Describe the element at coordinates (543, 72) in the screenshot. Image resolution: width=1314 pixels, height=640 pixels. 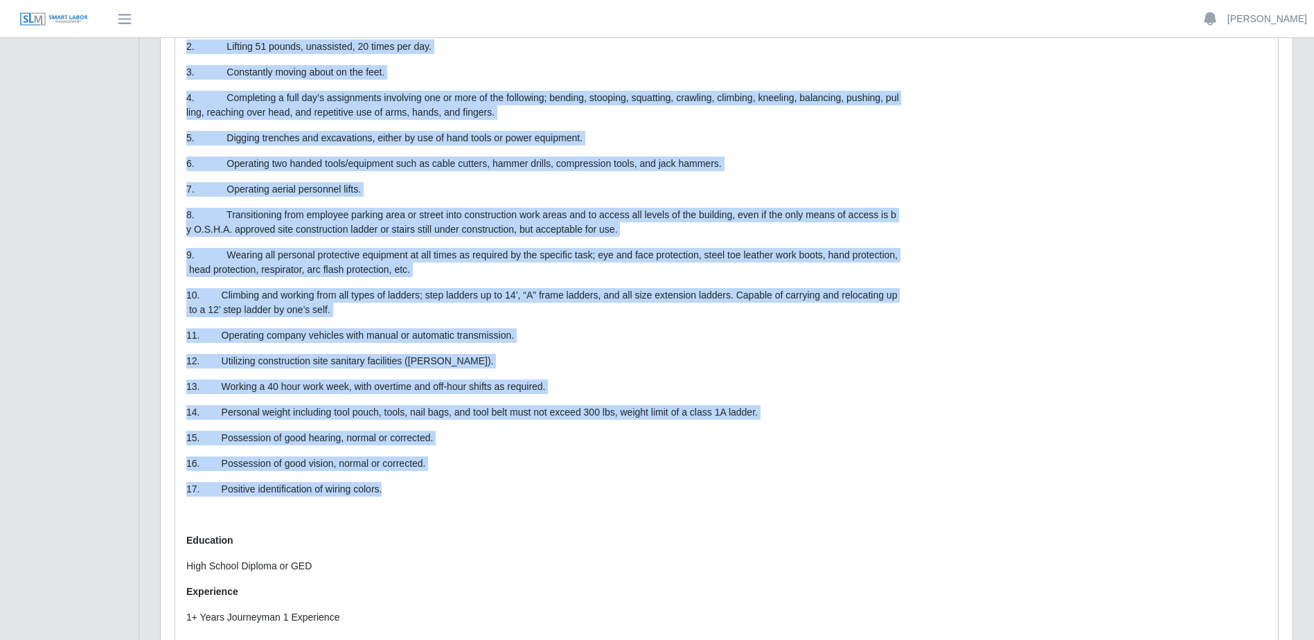
I see `p: 3. Constantly moving about on the feet.` at that location.